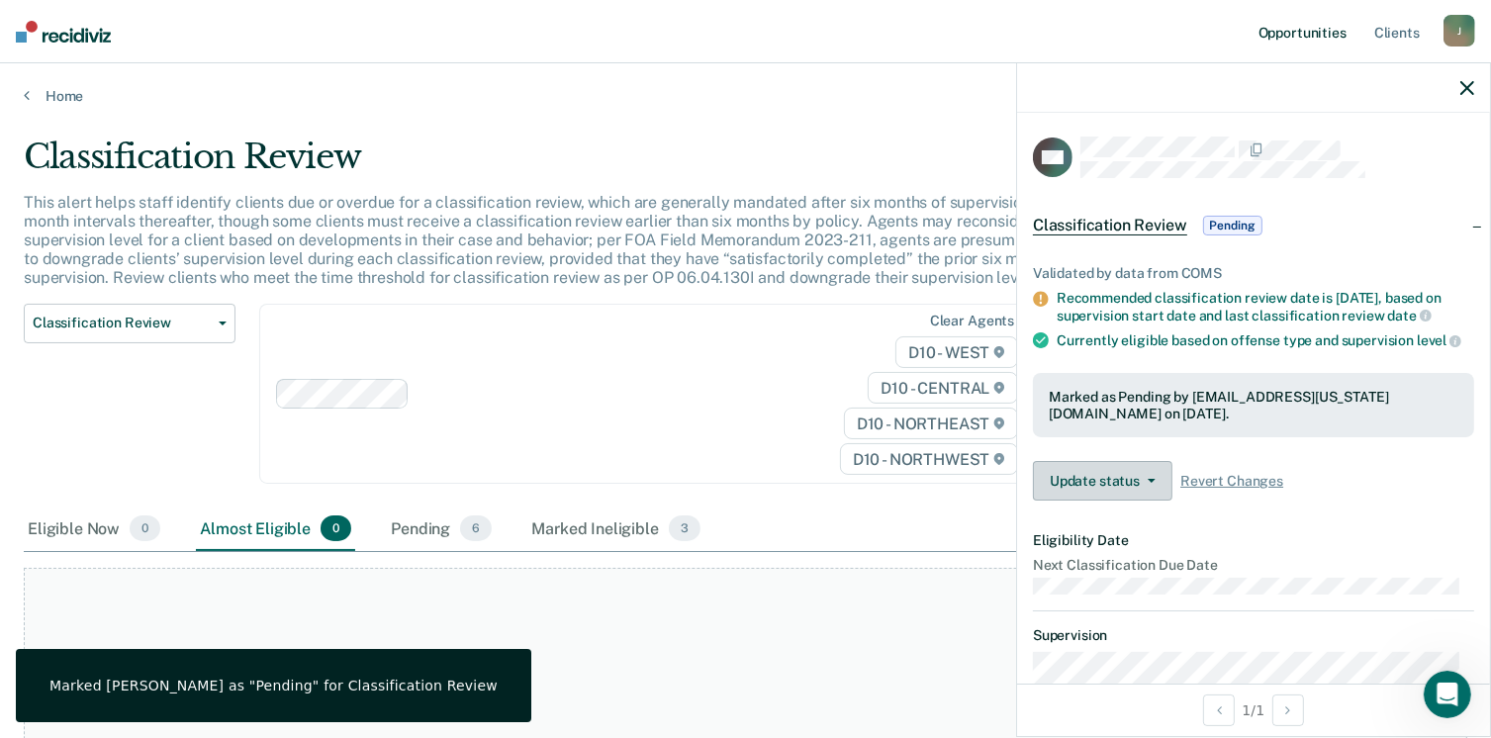 Image resolution: width=1491 pixels, height=738 pixels. Describe the element at coordinates (94, 529) in the screenshot. I see `div: Eligible Now` at that location.